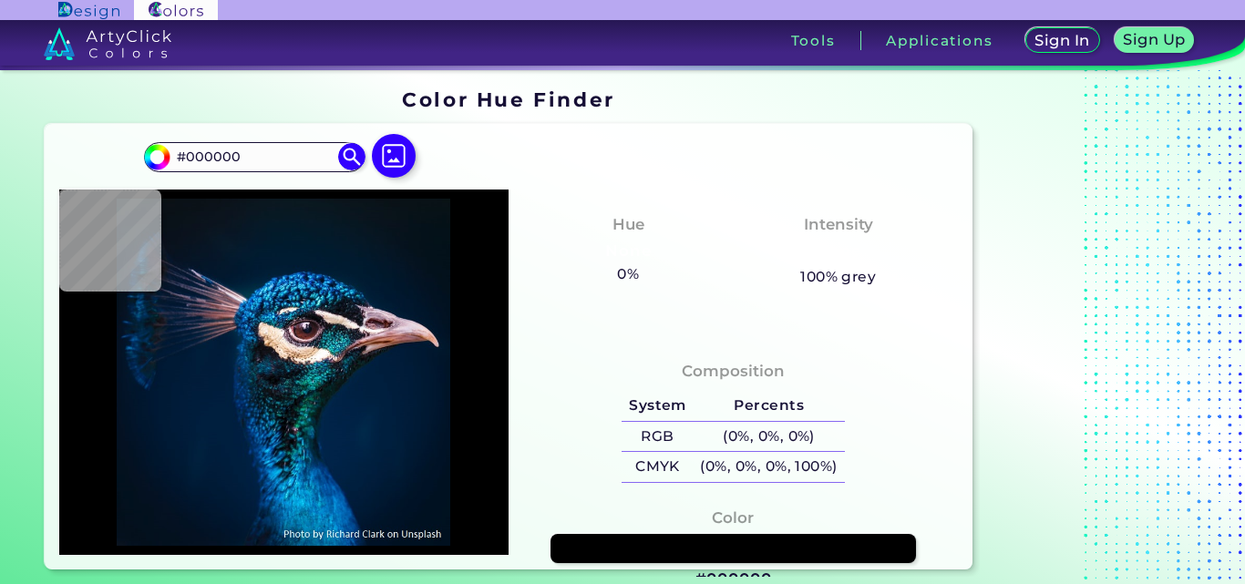  I want to click on img: img_pavlin.jpg, so click(284, 372).